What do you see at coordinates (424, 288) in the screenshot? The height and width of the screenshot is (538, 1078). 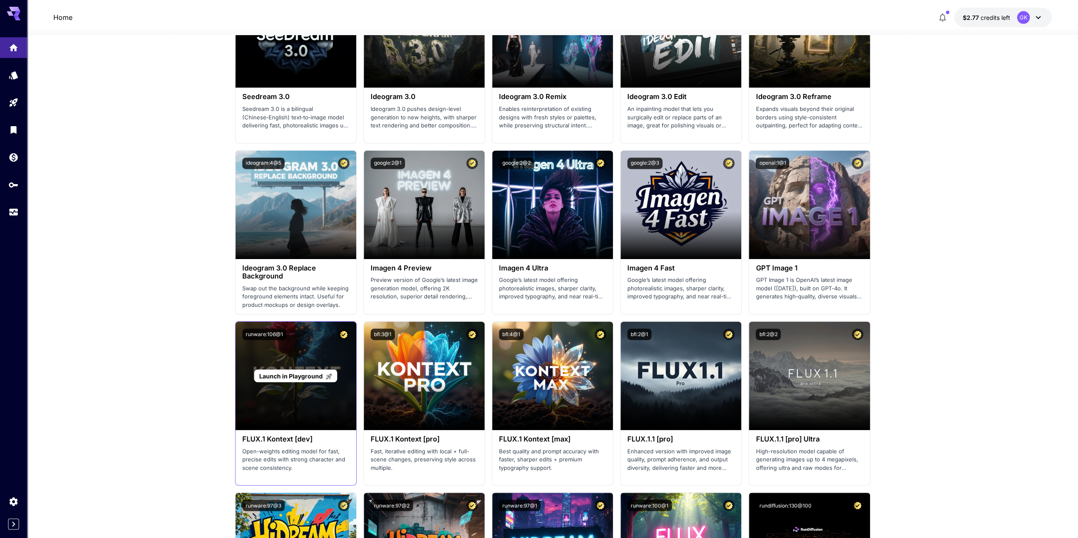 I see `p: Preview version of Google’s latest image generation model, offering 2K resolution, superior detai...` at bounding box center [424, 288].